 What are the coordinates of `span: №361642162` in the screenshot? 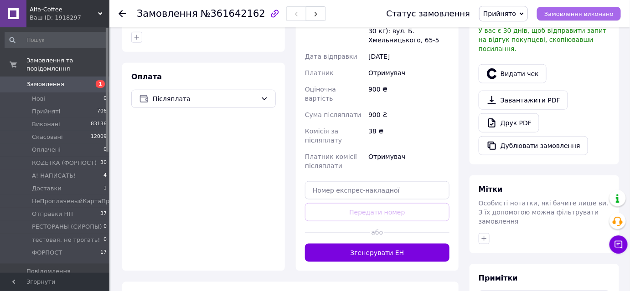 It's located at (233, 14).